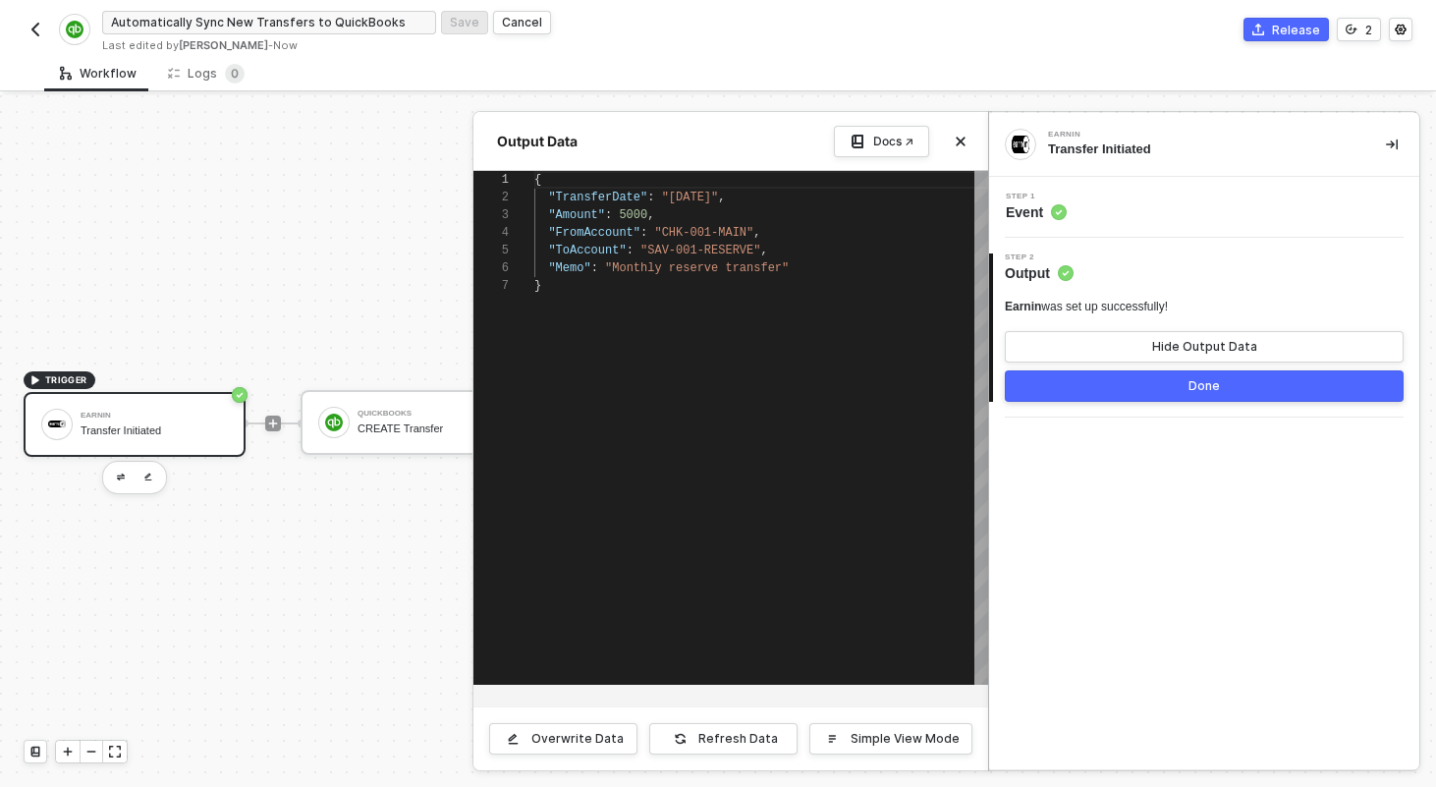 Image resolution: width=1436 pixels, height=787 pixels. I want to click on div: Simple View Mode, so click(905, 739).